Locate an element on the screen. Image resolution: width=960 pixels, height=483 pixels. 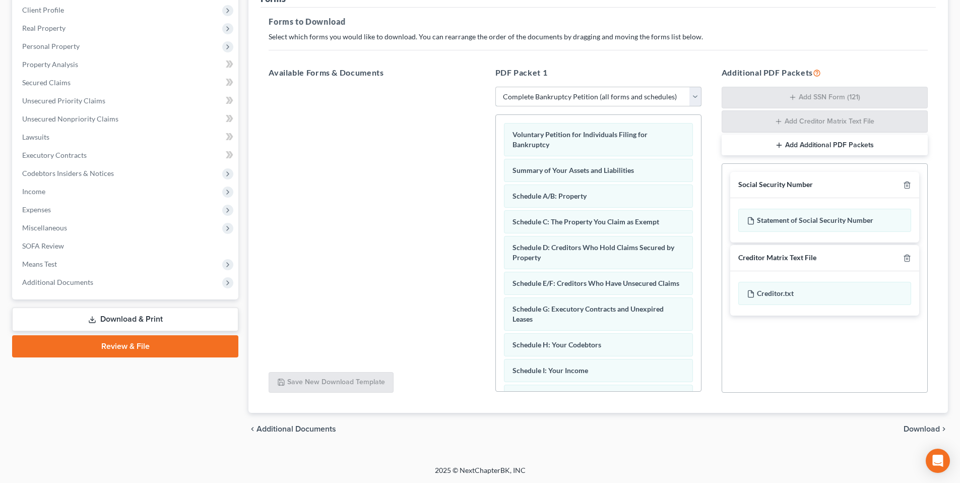
button: Add Additional PDF Packets is located at coordinates (825, 145).